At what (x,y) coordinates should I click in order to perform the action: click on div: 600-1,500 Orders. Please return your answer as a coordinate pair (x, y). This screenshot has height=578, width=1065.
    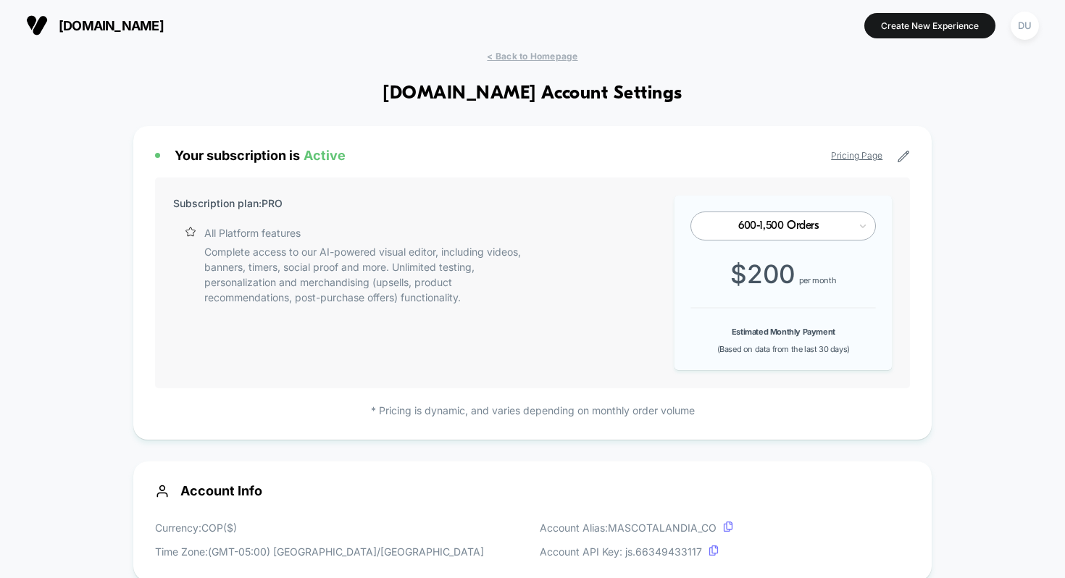
    Looking at the image, I should click on (778, 226).